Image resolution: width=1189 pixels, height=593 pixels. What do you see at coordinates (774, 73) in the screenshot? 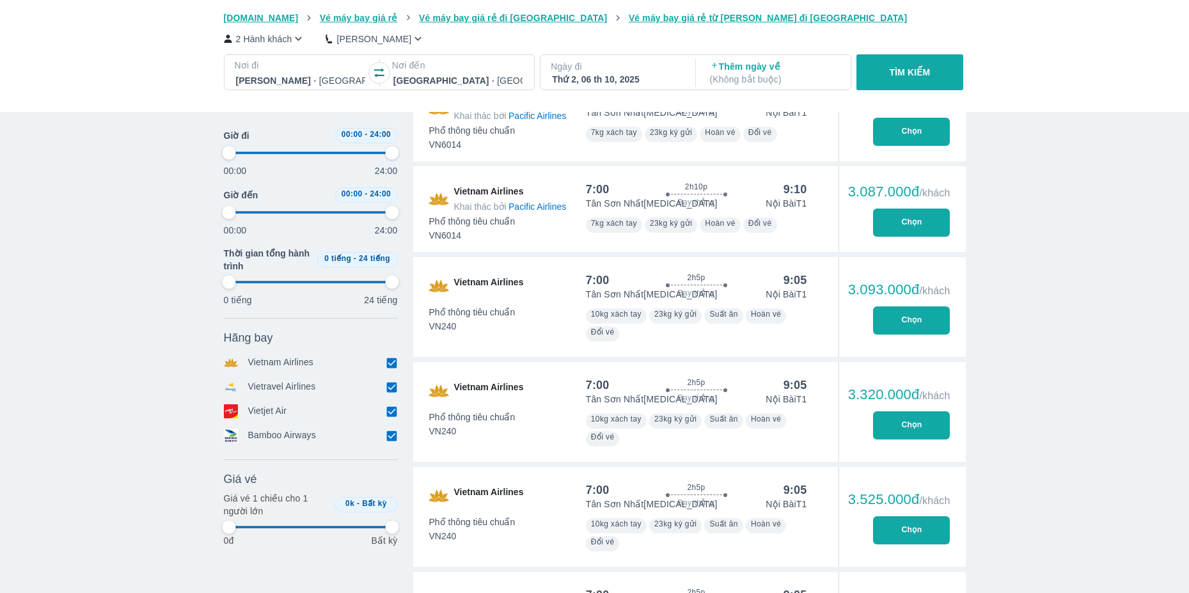
I see `p: Thêm ngày về` at bounding box center [774, 73].